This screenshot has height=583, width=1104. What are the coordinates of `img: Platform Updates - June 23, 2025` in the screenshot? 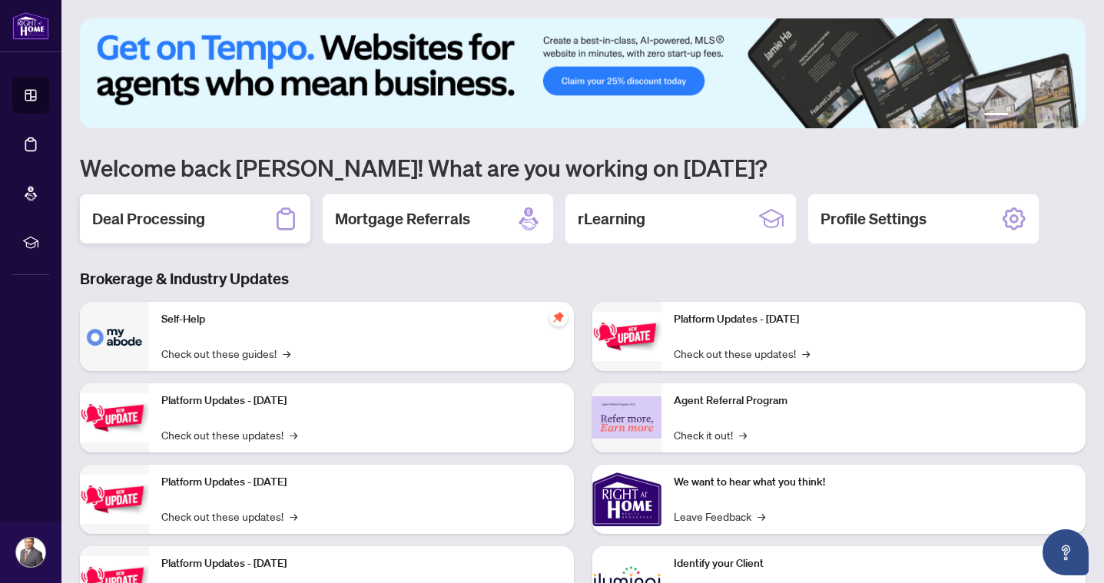 It's located at (627, 336).